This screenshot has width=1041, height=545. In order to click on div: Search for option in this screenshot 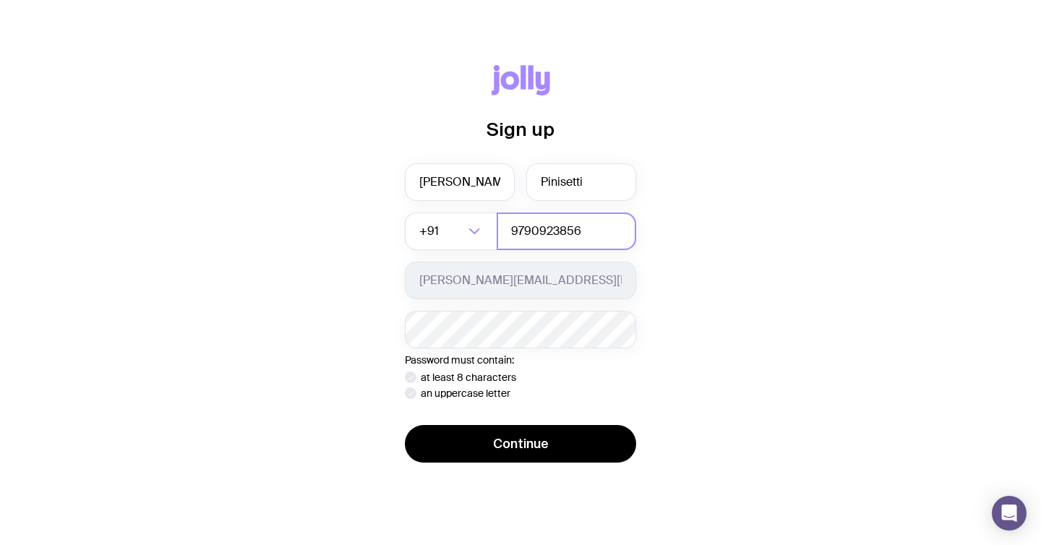, I will do `click(451, 231)`.